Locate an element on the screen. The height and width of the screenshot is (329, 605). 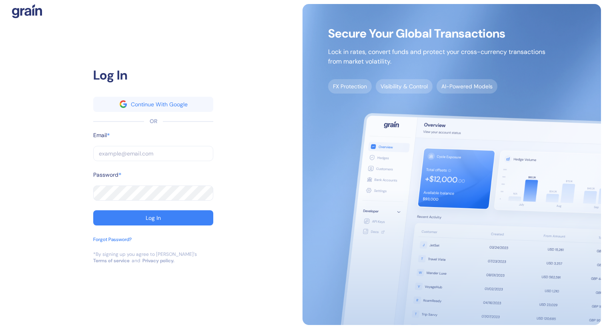
div: Continue With Google is located at coordinates (159, 104).